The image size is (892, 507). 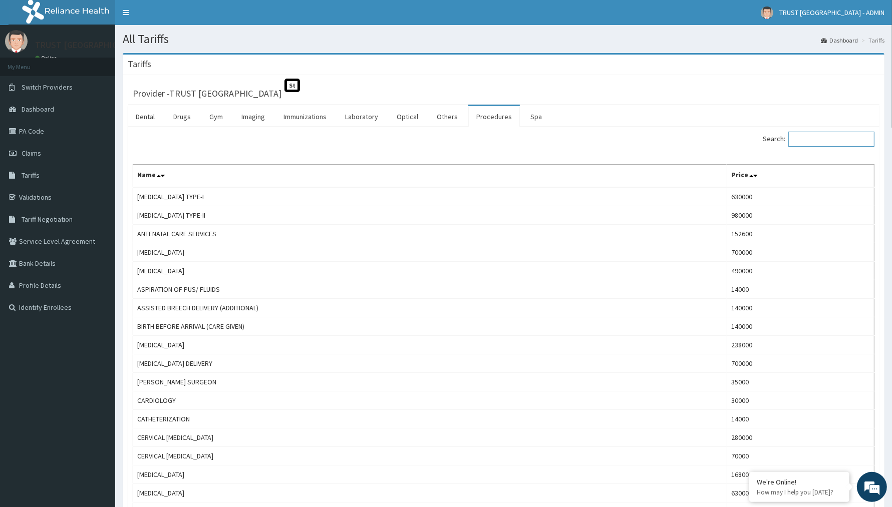 I want to click on textarea: Type your message and hit 'Enter', so click(x=98, y=291).